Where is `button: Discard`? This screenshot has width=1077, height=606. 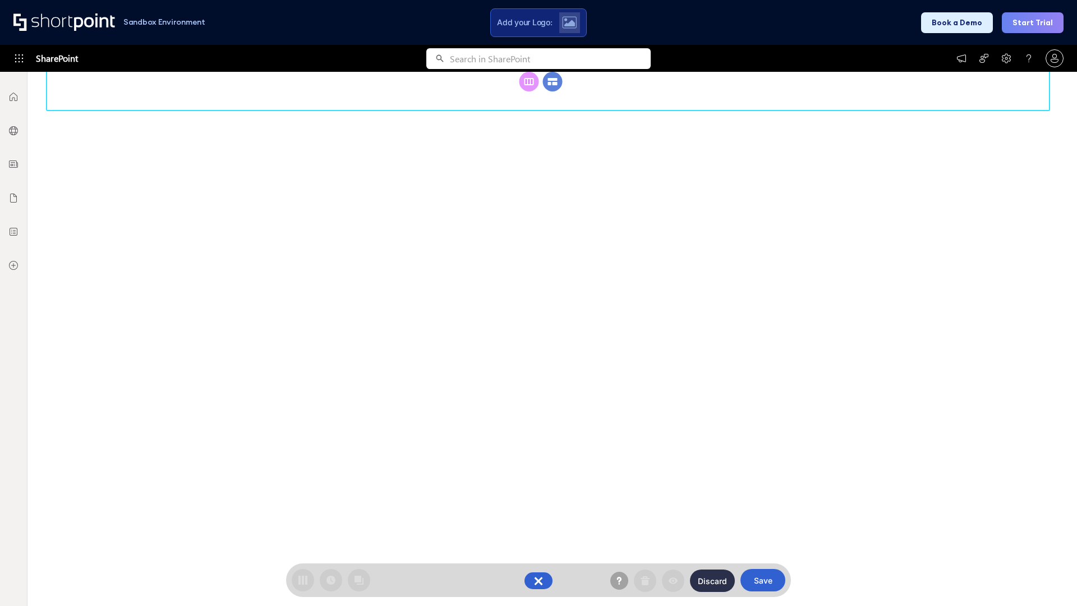
button: Discard is located at coordinates (713, 581).